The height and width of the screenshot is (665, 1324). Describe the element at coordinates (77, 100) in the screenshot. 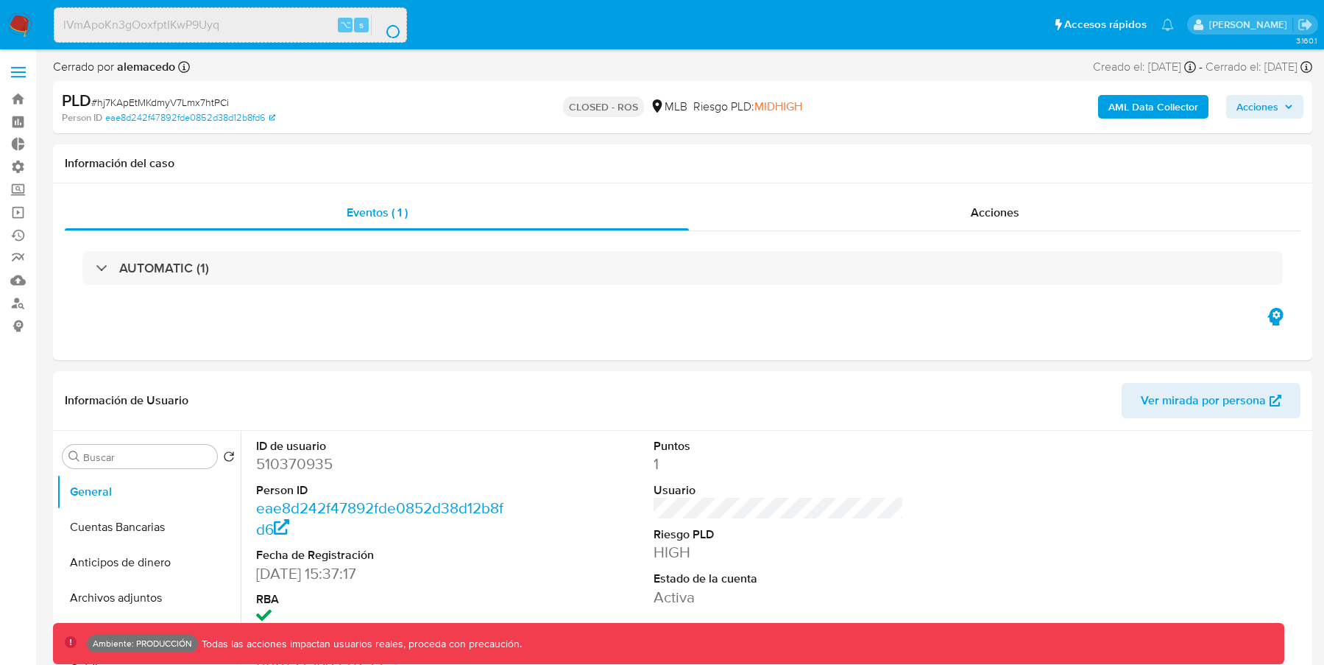

I see `b: PLD` at that location.